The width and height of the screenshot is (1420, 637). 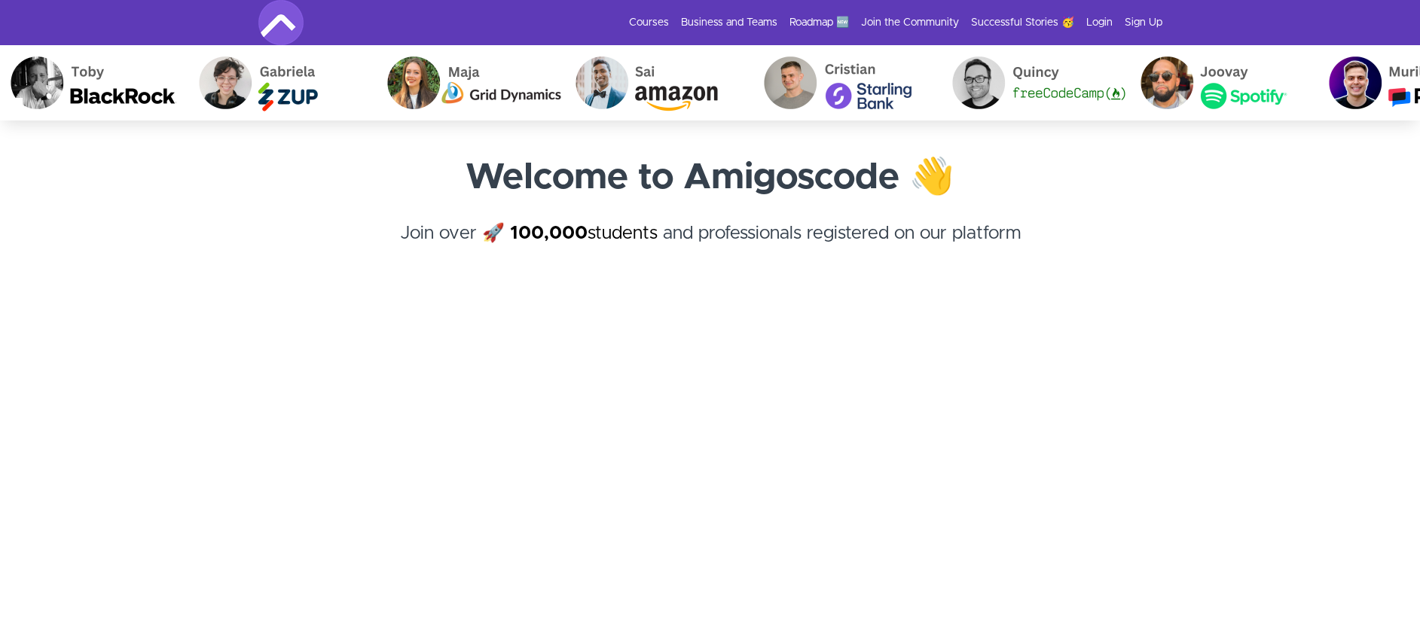 I want to click on a: Roadmap 🆕, so click(x=819, y=23).